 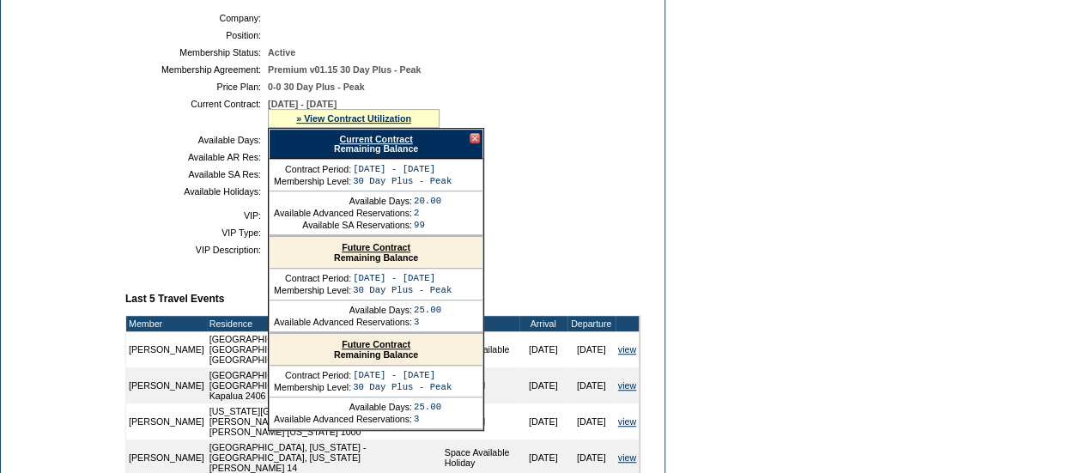 What do you see at coordinates (197, 174) in the screenshot?
I see `td: Available SA Res:` at bounding box center [197, 174].